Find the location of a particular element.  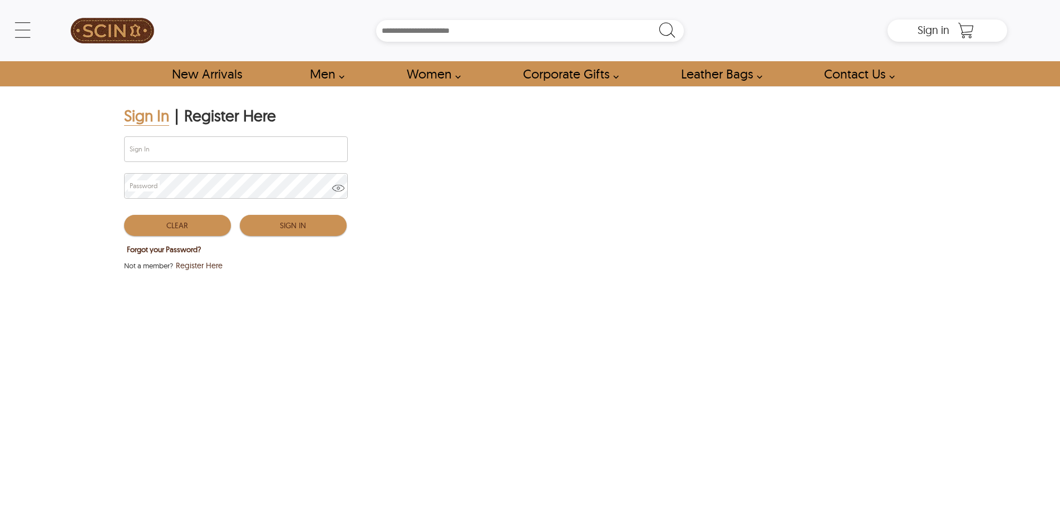

button: Sign In is located at coordinates (293, 225).